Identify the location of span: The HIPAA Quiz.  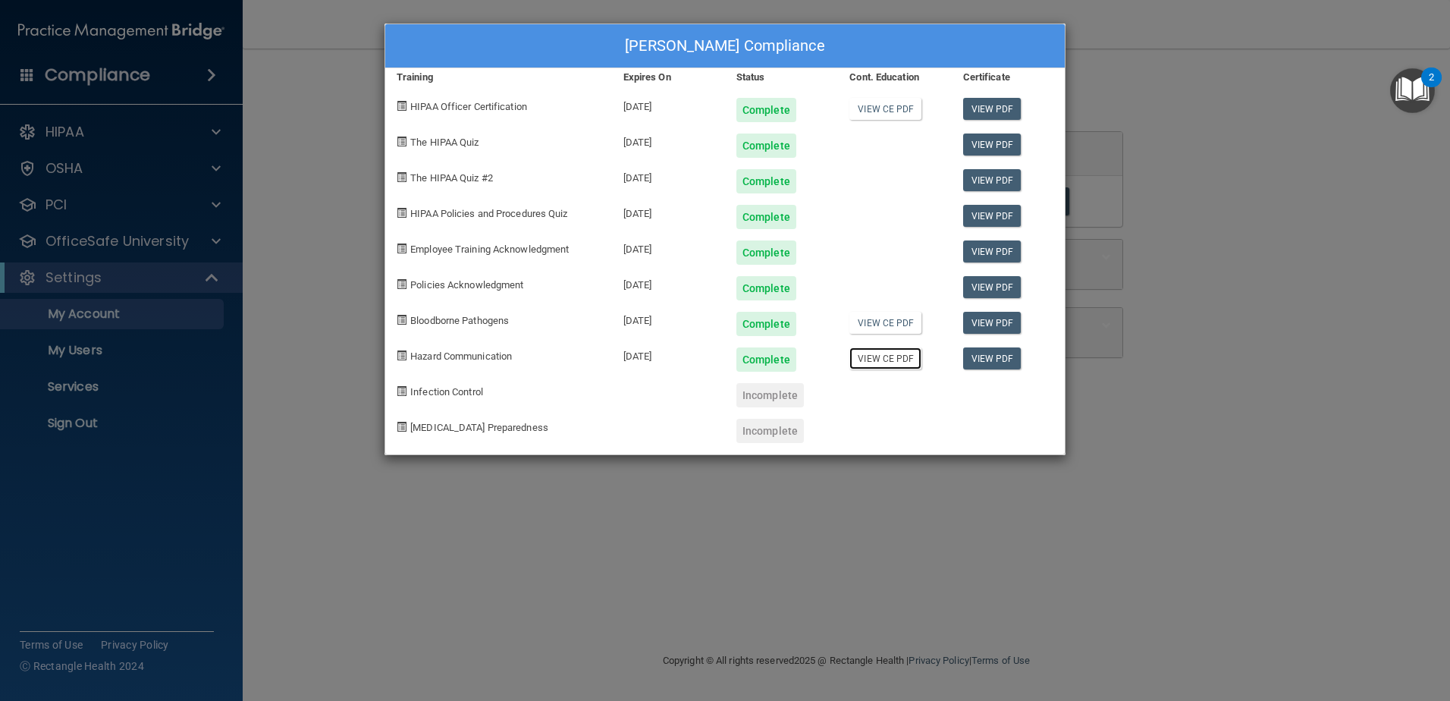
(444, 142).